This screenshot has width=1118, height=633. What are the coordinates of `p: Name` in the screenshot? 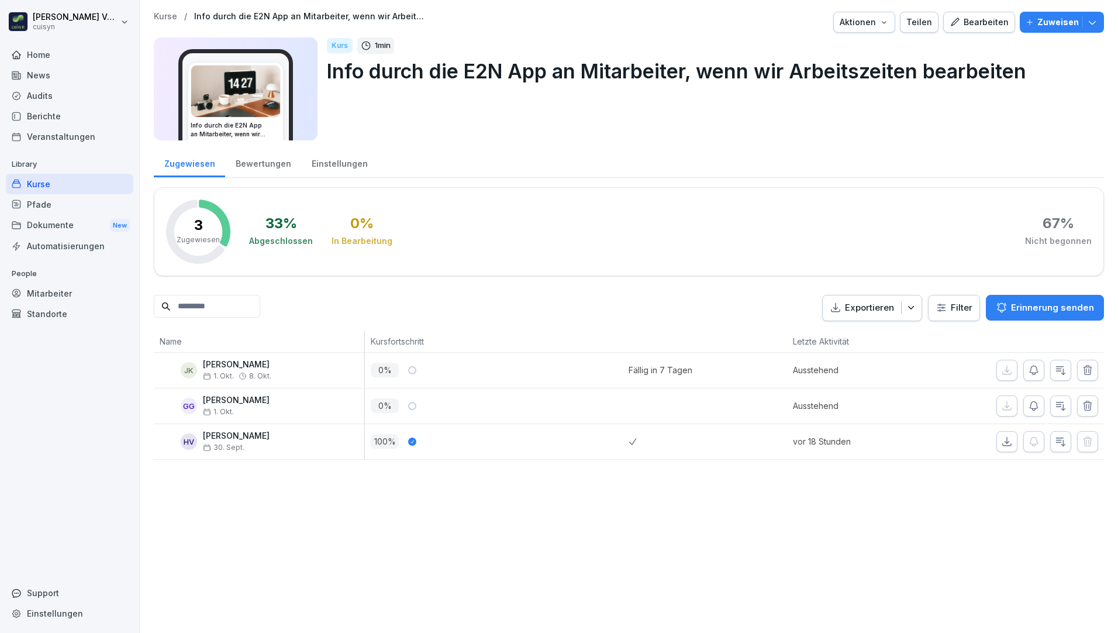 It's located at (259, 341).